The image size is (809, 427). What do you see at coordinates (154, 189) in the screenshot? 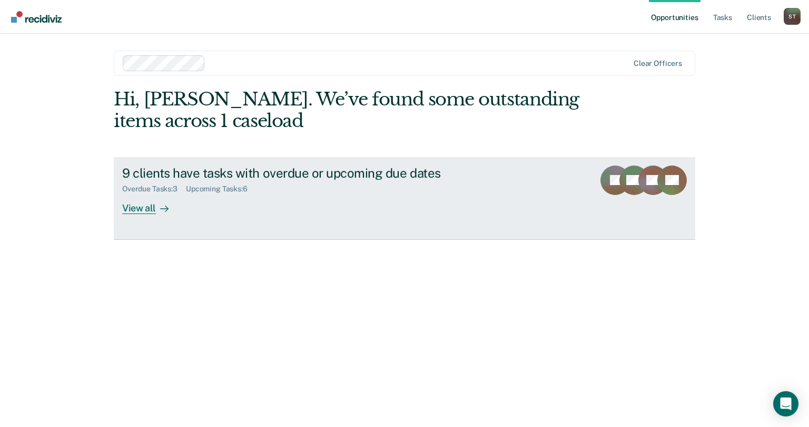
I see `div: Overdue Tasks : 3` at bounding box center [154, 189].